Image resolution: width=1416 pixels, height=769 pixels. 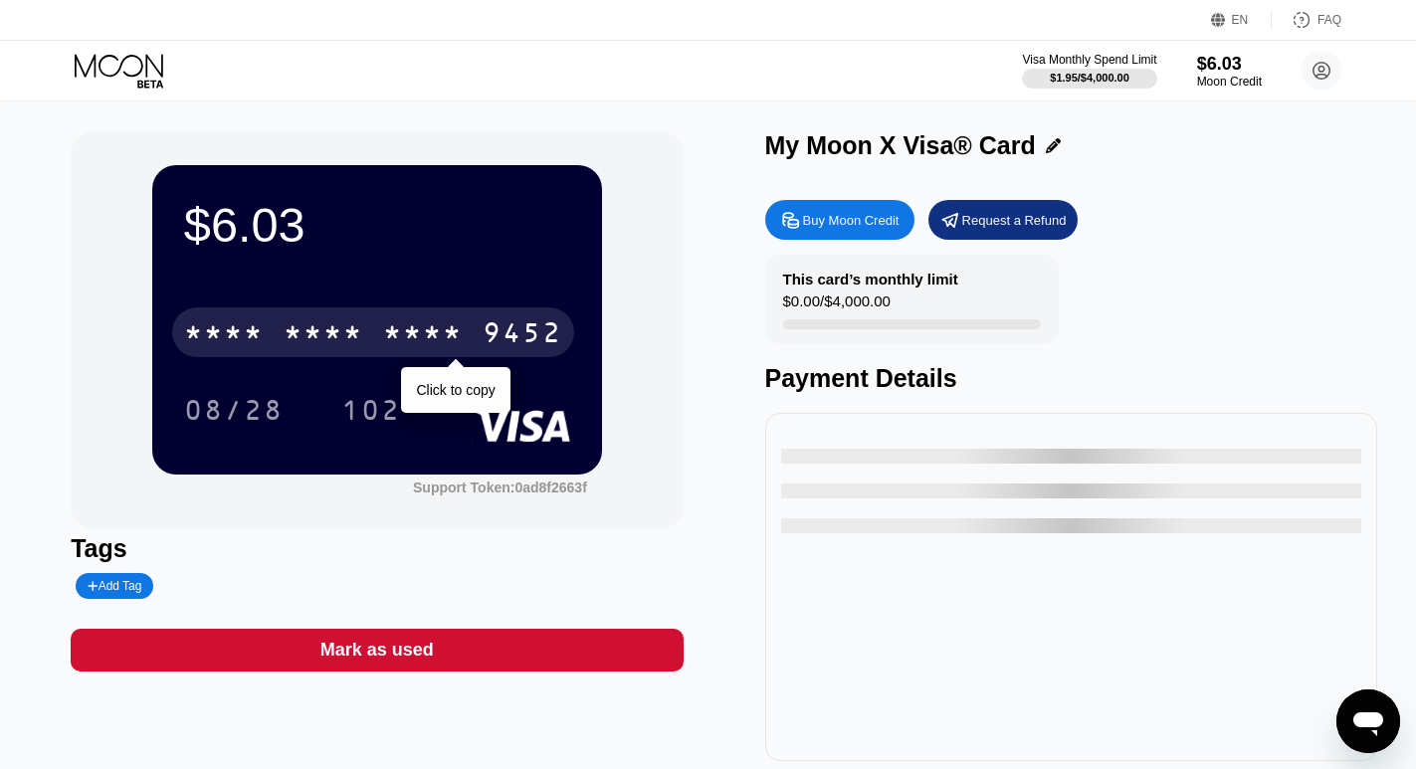 What do you see at coordinates (1229, 71) in the screenshot?
I see `div: $6.03Moon Credit` at bounding box center [1229, 71].